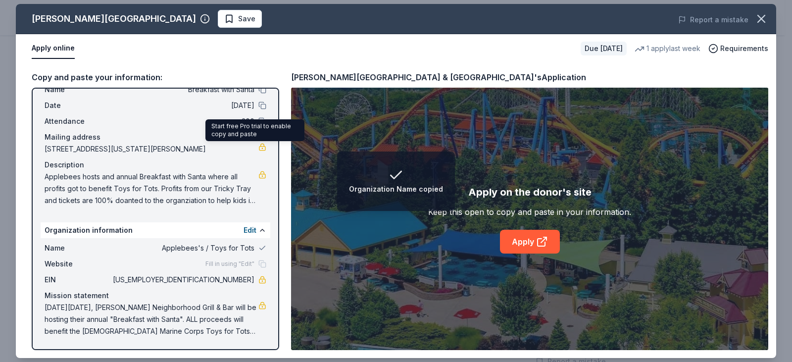 The image size is (792, 362). What do you see at coordinates (240, 19) in the screenshot?
I see `button: Save` at bounding box center [240, 19].